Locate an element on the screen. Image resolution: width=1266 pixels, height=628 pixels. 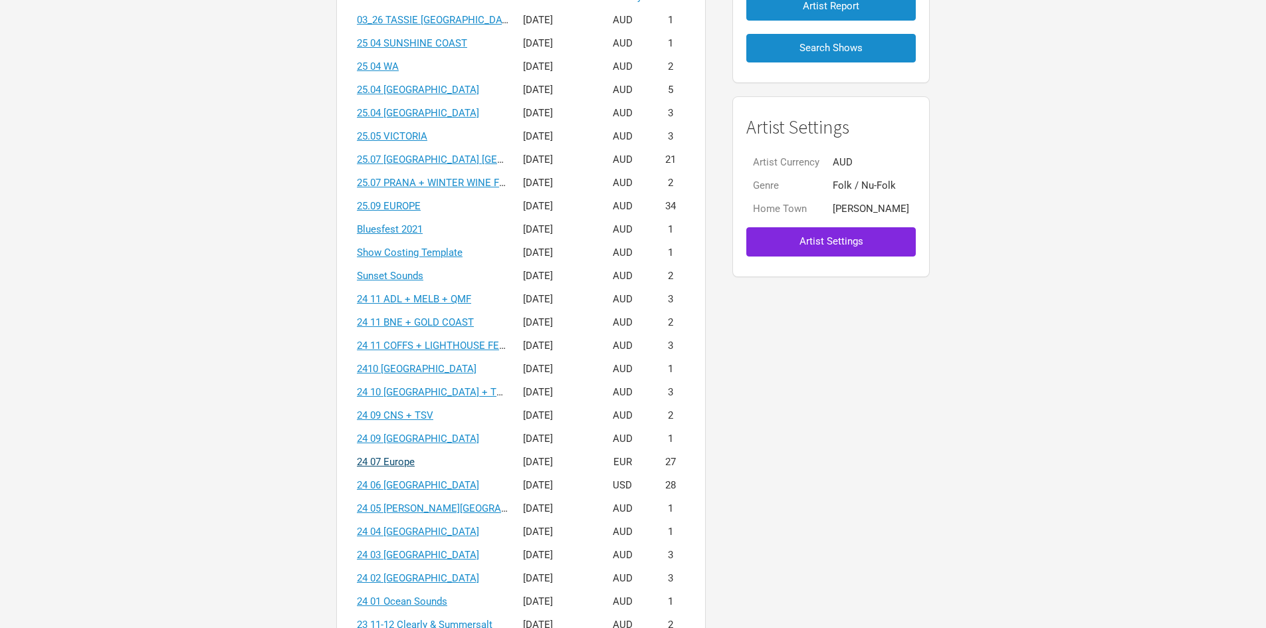
a: 24 01 Ocean Sounds is located at coordinates (402, 602).